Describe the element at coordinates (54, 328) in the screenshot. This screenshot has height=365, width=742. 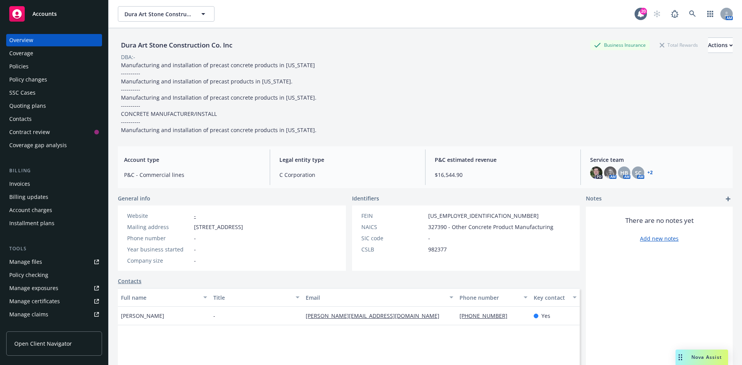
I see `a: Manage BORs` at that location.